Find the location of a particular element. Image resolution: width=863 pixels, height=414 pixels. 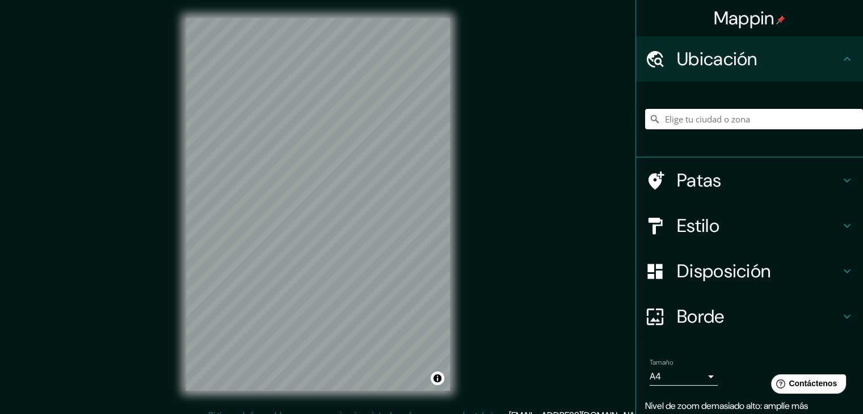

div: Ubicación is located at coordinates (750, 59).